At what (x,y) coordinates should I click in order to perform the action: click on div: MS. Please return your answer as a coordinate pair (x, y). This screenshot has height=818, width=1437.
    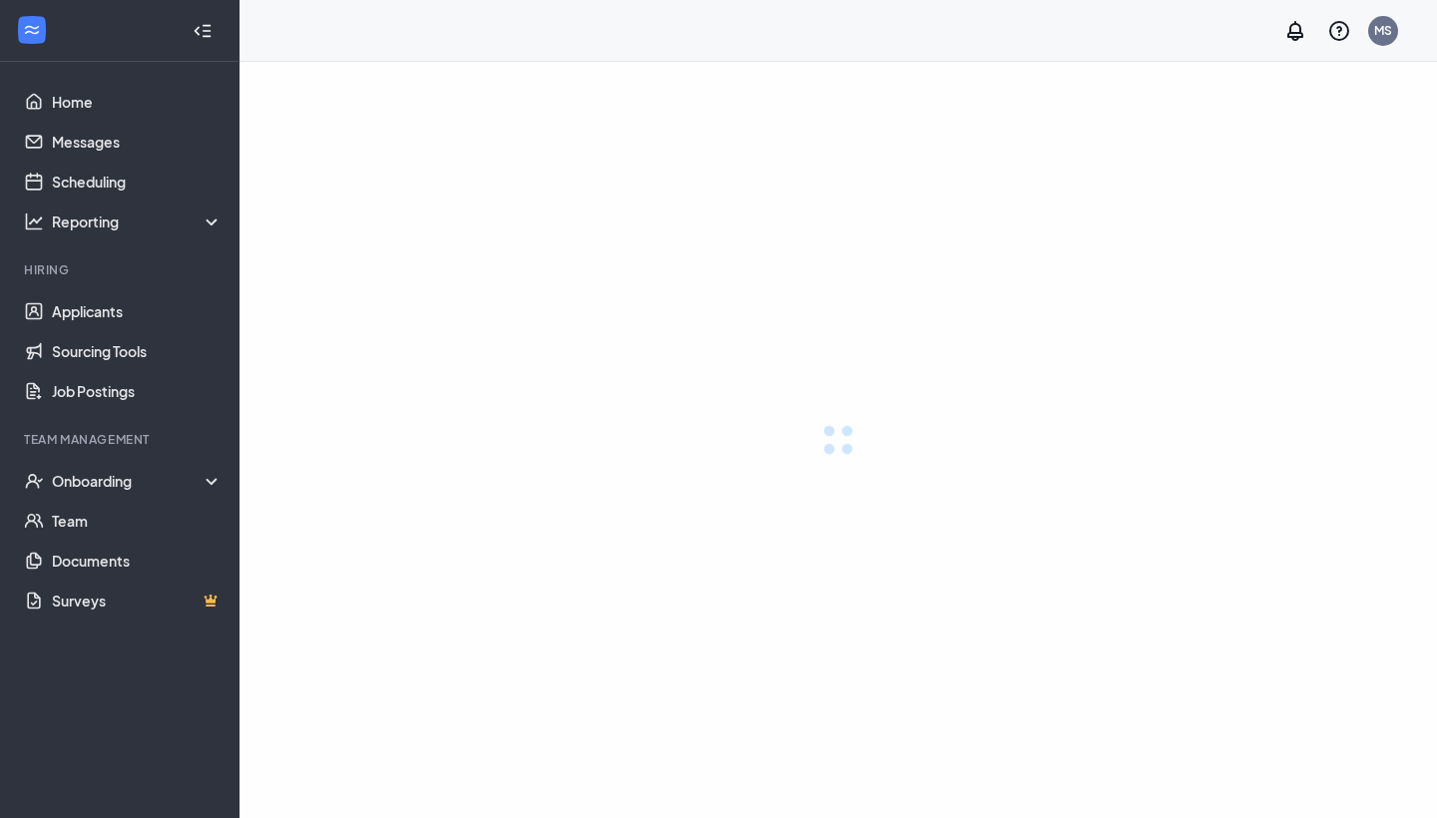
    Looking at the image, I should click on (1383, 30).